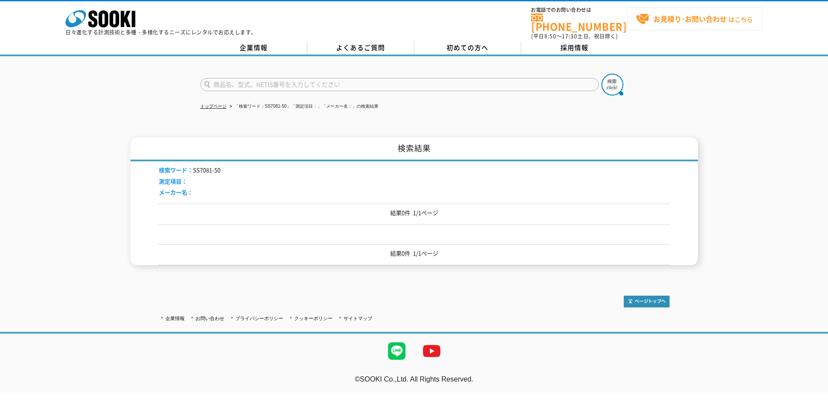  Describe the element at coordinates (173, 181) in the screenshot. I see `span: 測定項目：` at that location.